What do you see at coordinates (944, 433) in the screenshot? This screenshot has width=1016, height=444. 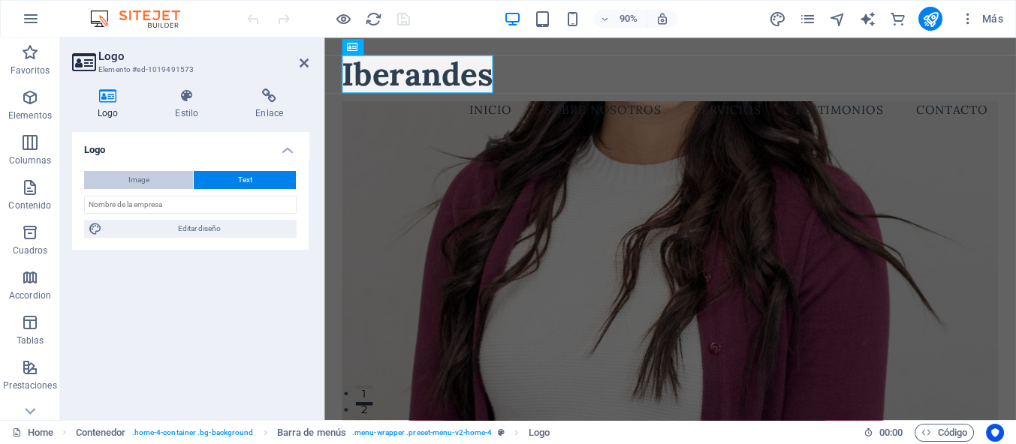 I see `button: Código` at bounding box center [944, 433].